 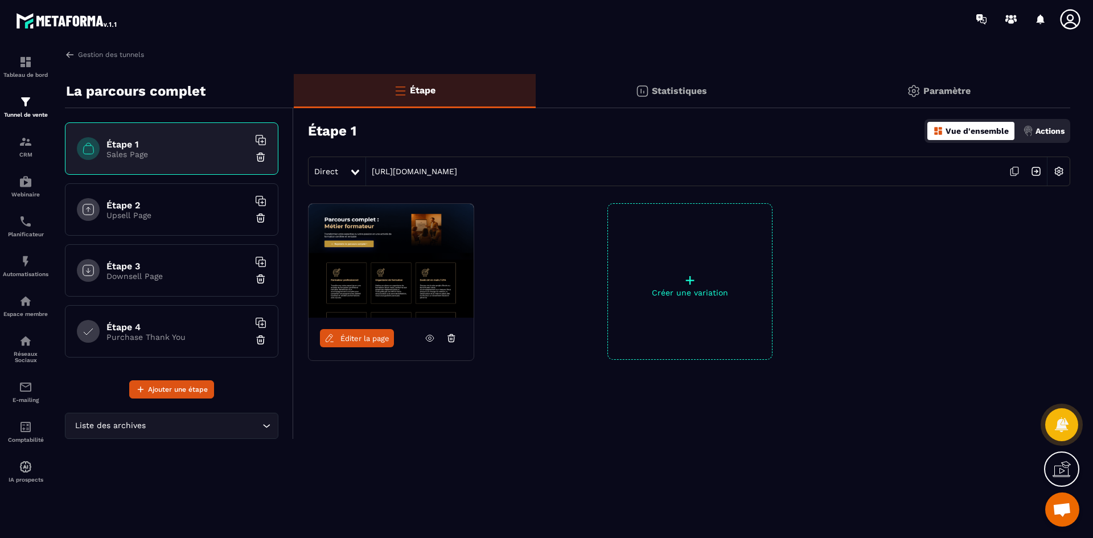 What do you see at coordinates (26, 400) in the screenshot?
I see `p: E-mailing` at bounding box center [26, 400].